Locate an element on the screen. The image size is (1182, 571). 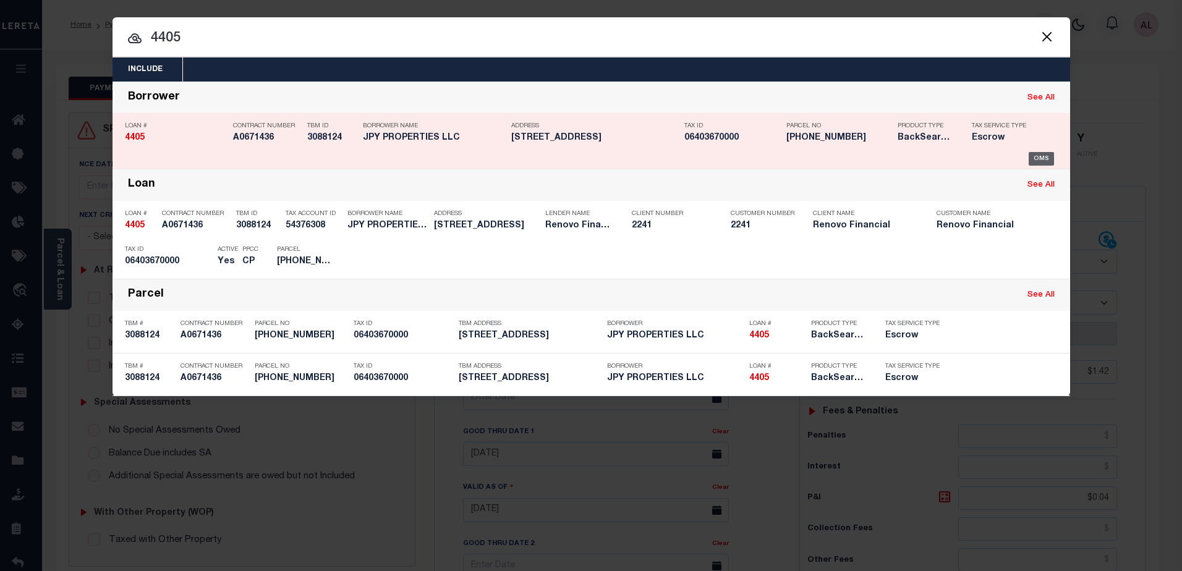
div: Parcel is located at coordinates (146, 295).